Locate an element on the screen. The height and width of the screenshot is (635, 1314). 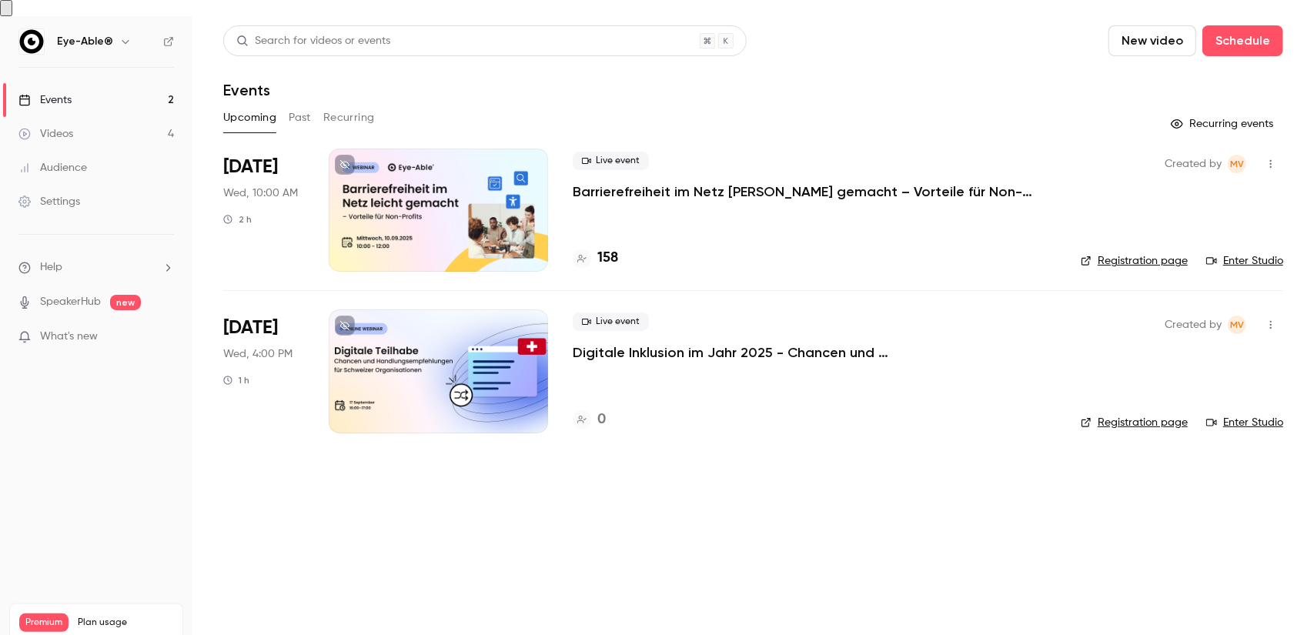
h6: Eye-Able® is located at coordinates (85, 42).